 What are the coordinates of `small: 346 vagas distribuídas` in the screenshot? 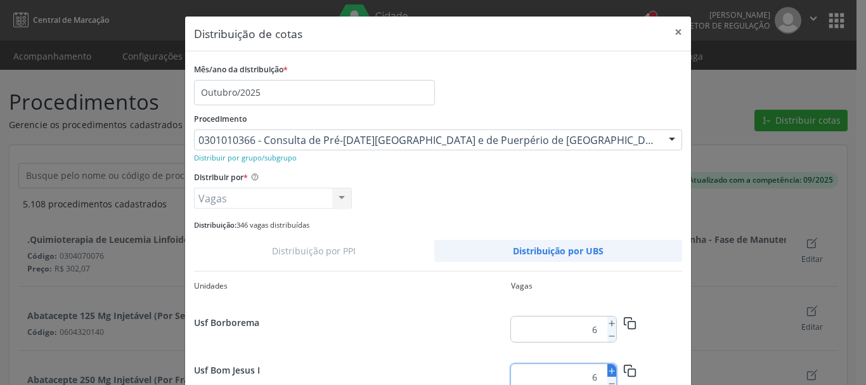 It's located at (252, 224).